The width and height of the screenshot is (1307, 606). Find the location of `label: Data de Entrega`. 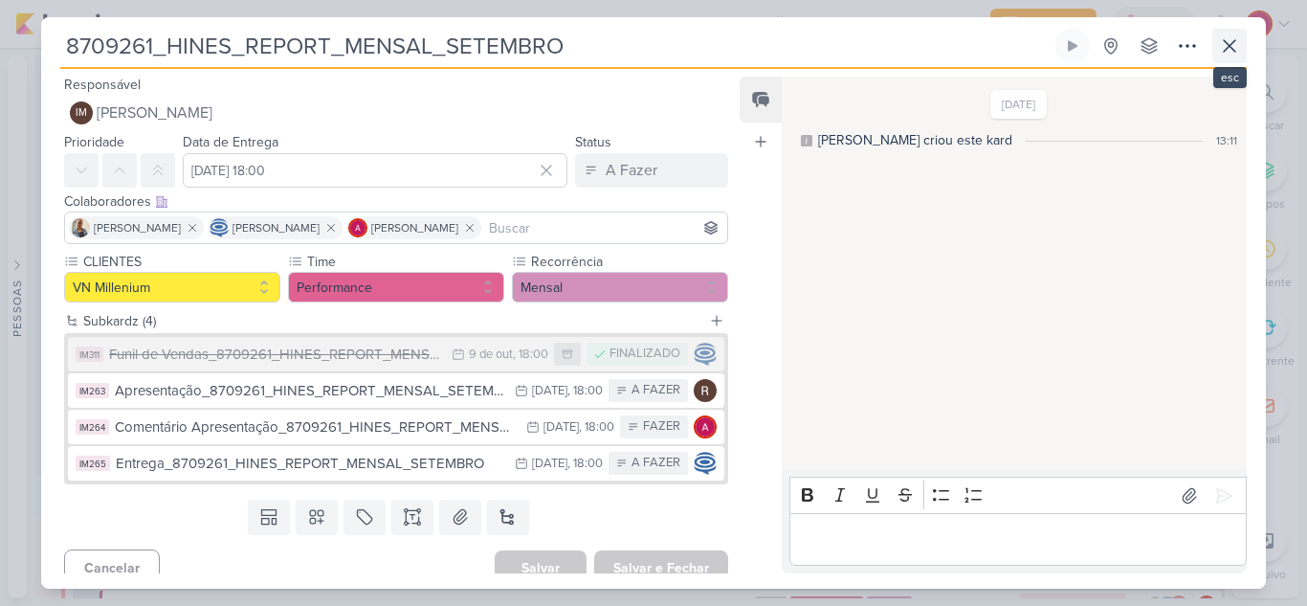

label: Data de Entrega is located at coordinates (231, 142).